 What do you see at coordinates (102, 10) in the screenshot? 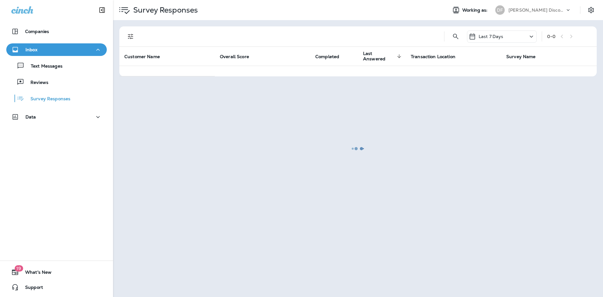
I see `button: Collapse Sidebar` at bounding box center [102, 10].